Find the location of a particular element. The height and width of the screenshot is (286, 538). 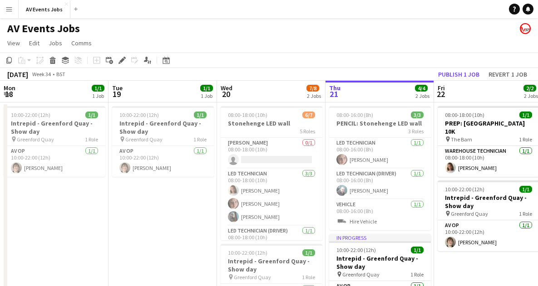

div: BST is located at coordinates (61, 74).